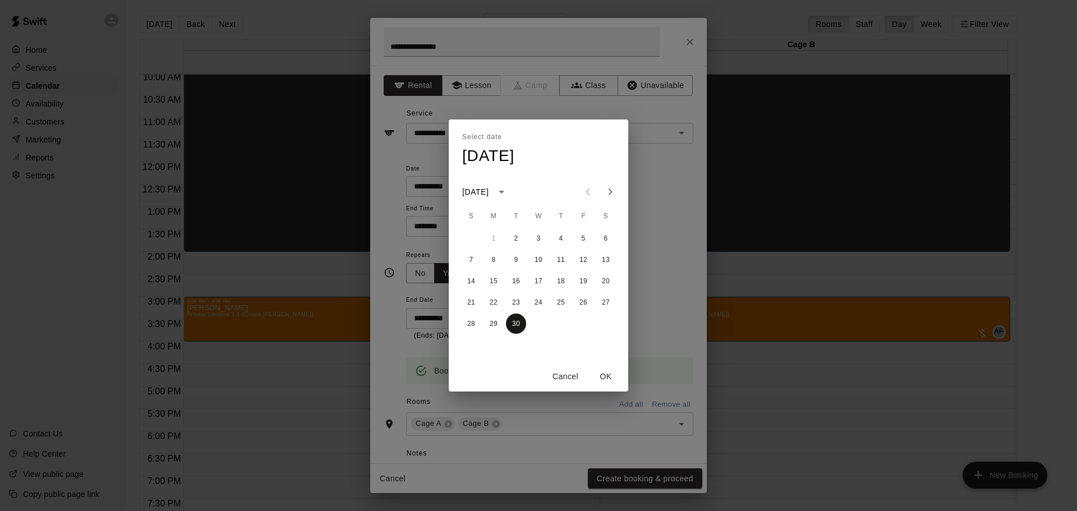 The width and height of the screenshot is (1077, 511). Describe the element at coordinates (516, 238) in the screenshot. I see `button: 2` at that location.